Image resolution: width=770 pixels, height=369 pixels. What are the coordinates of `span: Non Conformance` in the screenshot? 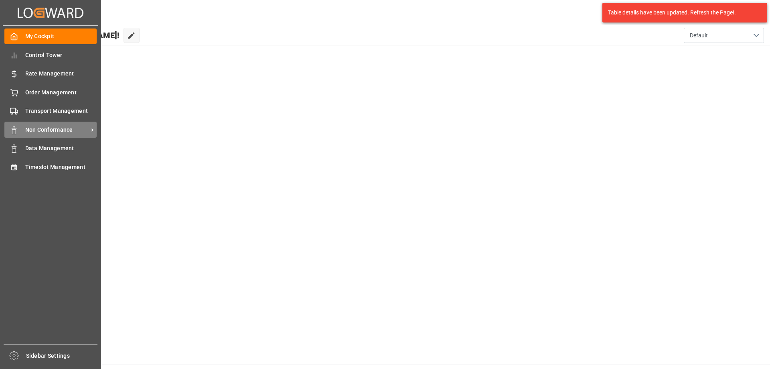 It's located at (57, 130).